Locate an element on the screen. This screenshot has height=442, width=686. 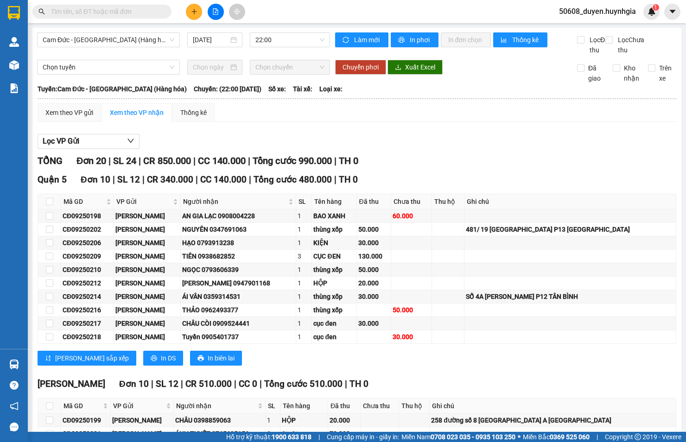
div: Xem theo VP nhận is located at coordinates (137, 113).